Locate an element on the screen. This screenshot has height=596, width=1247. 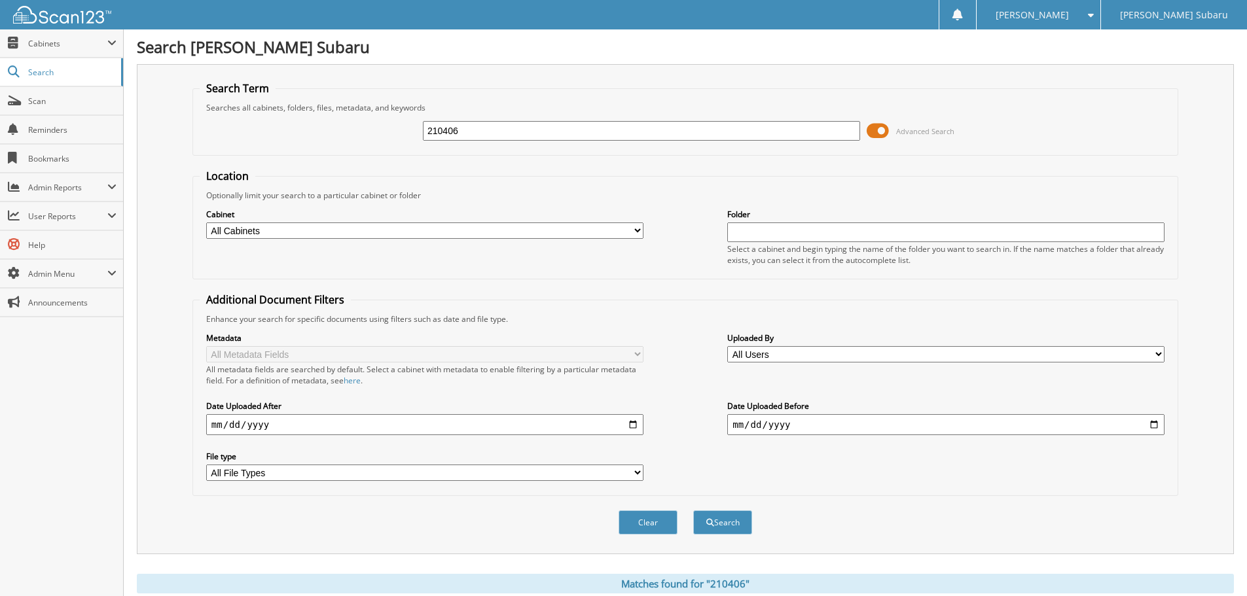
label: File type is located at coordinates (425, 456).